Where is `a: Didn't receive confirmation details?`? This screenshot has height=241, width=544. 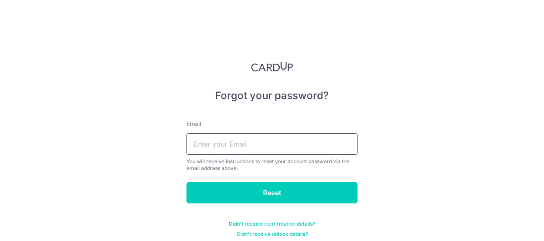 a: Didn't receive confirmation details? is located at coordinates (272, 224).